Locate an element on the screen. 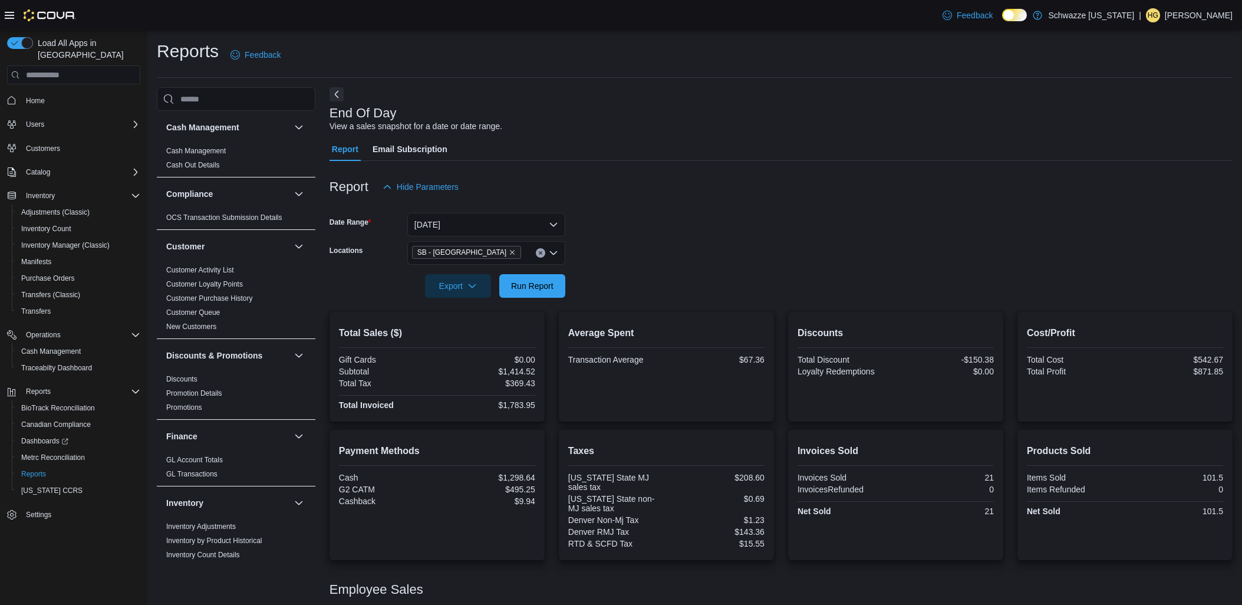  span: Customers is located at coordinates (81, 148).